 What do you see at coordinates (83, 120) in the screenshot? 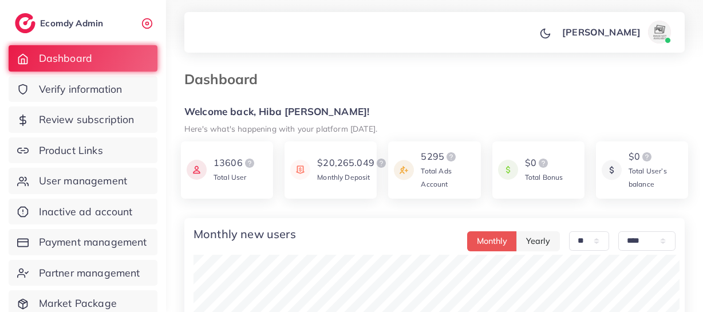
I see `a: Review subscription` at bounding box center [83, 120].